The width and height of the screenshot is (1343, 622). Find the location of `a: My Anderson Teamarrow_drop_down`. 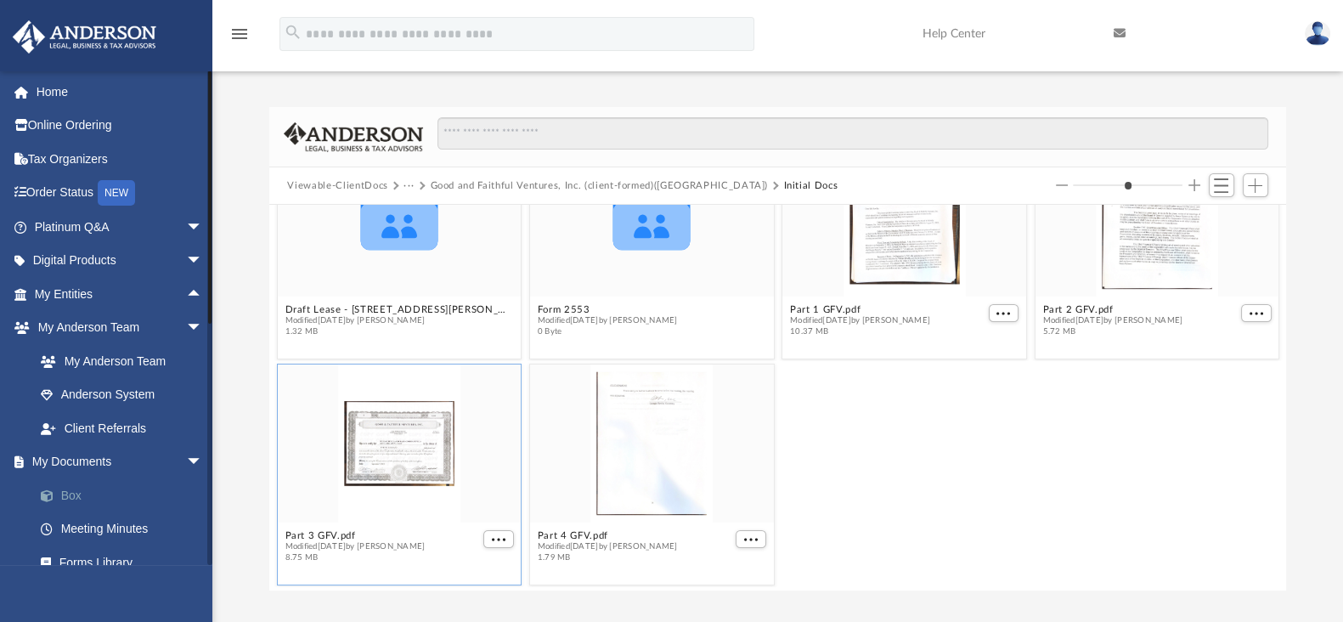

a: My Anderson Teamarrow_drop_down is located at coordinates (116, 328).